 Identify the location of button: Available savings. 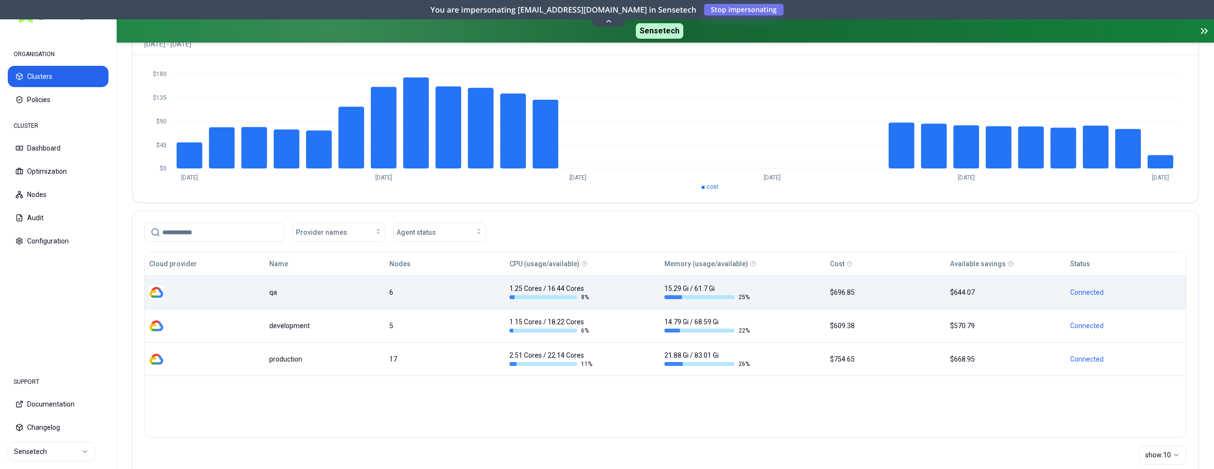
(978, 264).